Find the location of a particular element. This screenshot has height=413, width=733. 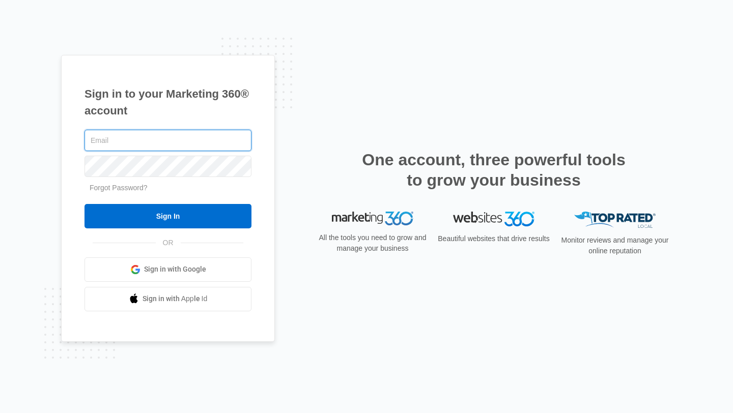

span: OR is located at coordinates (168, 243).